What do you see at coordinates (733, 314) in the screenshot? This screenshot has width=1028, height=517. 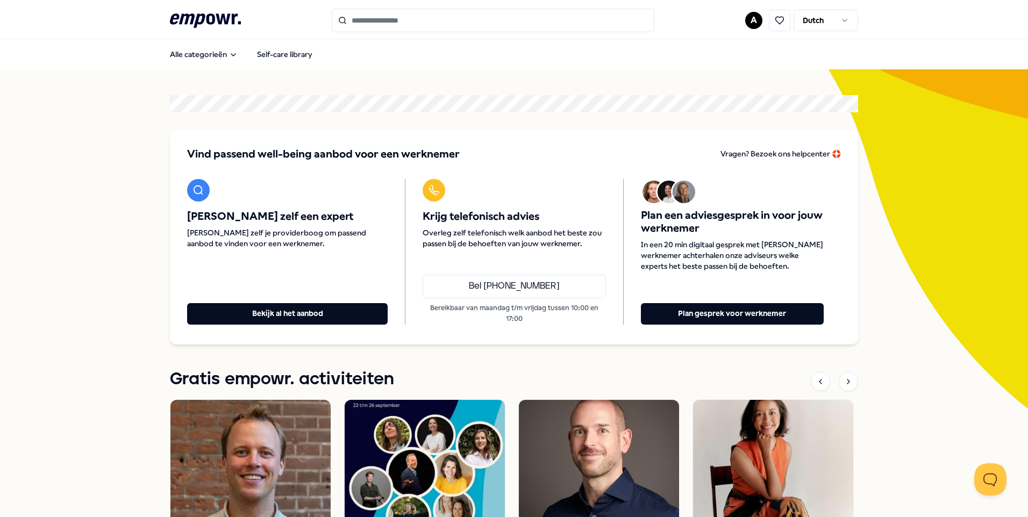 I see `button: Plan gesprek voor werknemer` at bounding box center [733, 314].